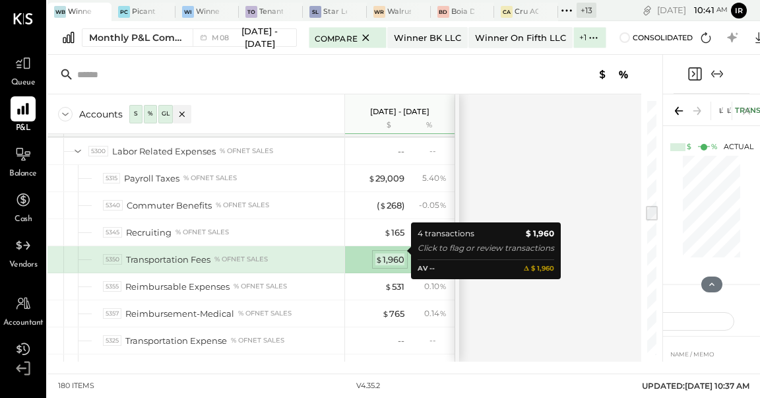 This screenshot has width=760, height=398. Describe the element at coordinates (153, 367) in the screenshot. I see `div: Pre Meal Tax` at that location.